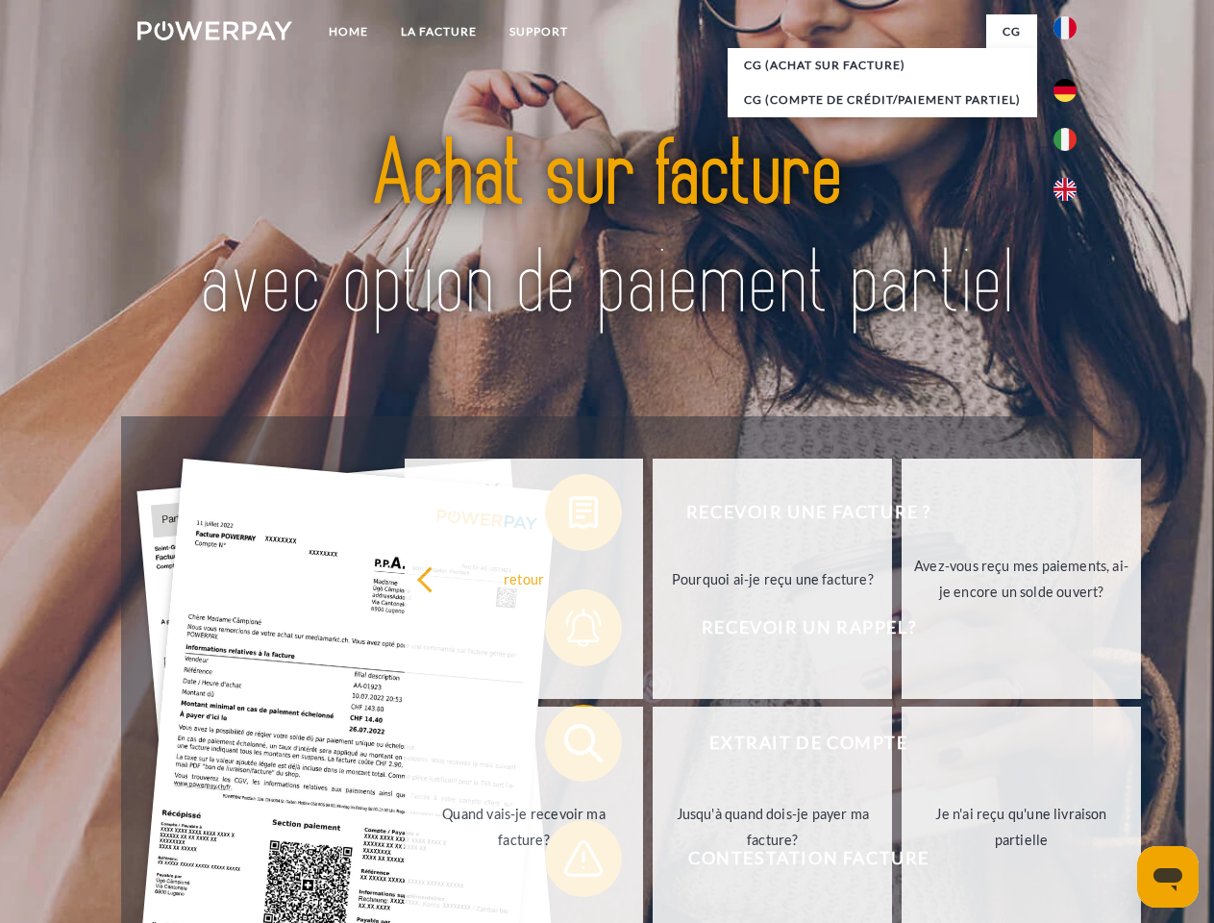 The height and width of the screenshot is (923, 1214). What do you see at coordinates (772, 827) in the screenshot?
I see `div: Jusqu'à quand dois-je payer ma facture?` at bounding box center [772, 827].